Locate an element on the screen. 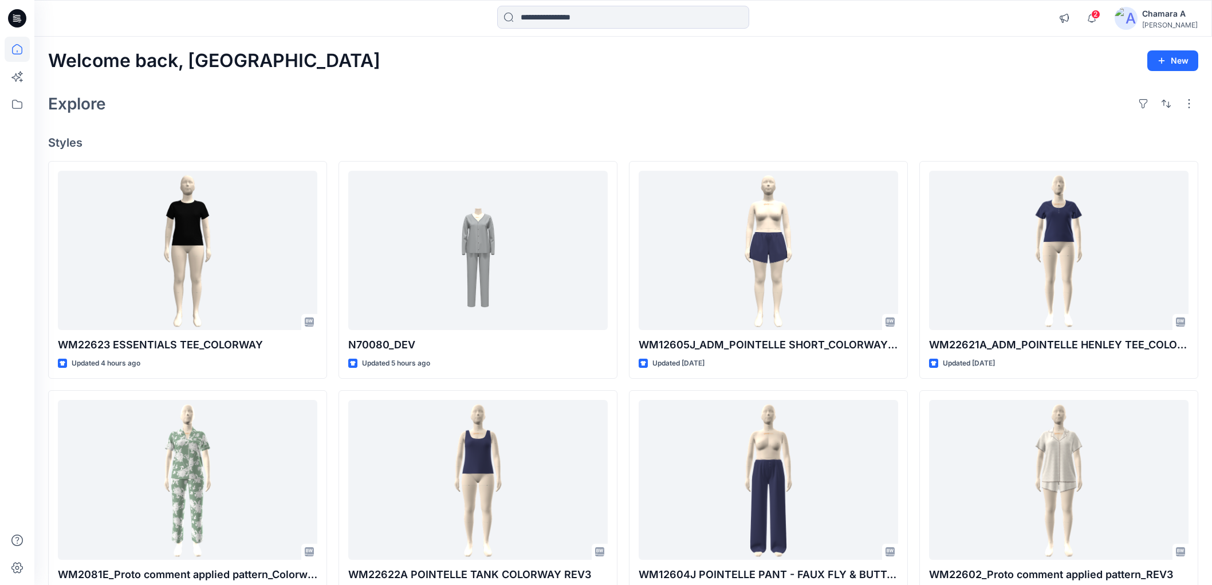  p: WM22622A POINTELLE TANK COLORWAY REV3 is located at coordinates (478, 574).